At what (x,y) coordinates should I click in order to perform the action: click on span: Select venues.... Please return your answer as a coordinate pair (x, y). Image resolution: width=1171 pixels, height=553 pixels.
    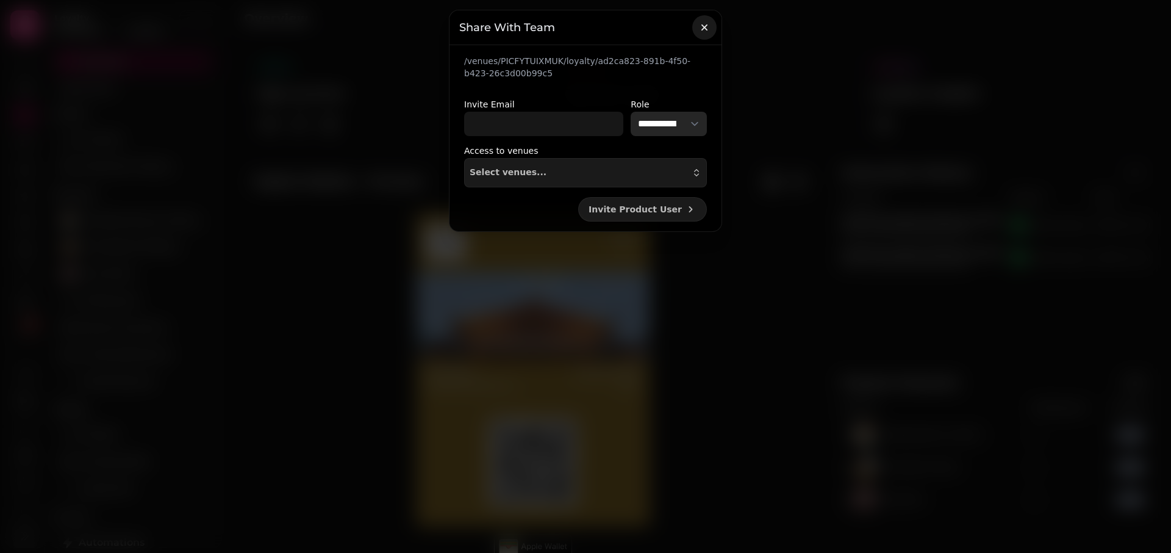
    Looking at the image, I should click on (508, 173).